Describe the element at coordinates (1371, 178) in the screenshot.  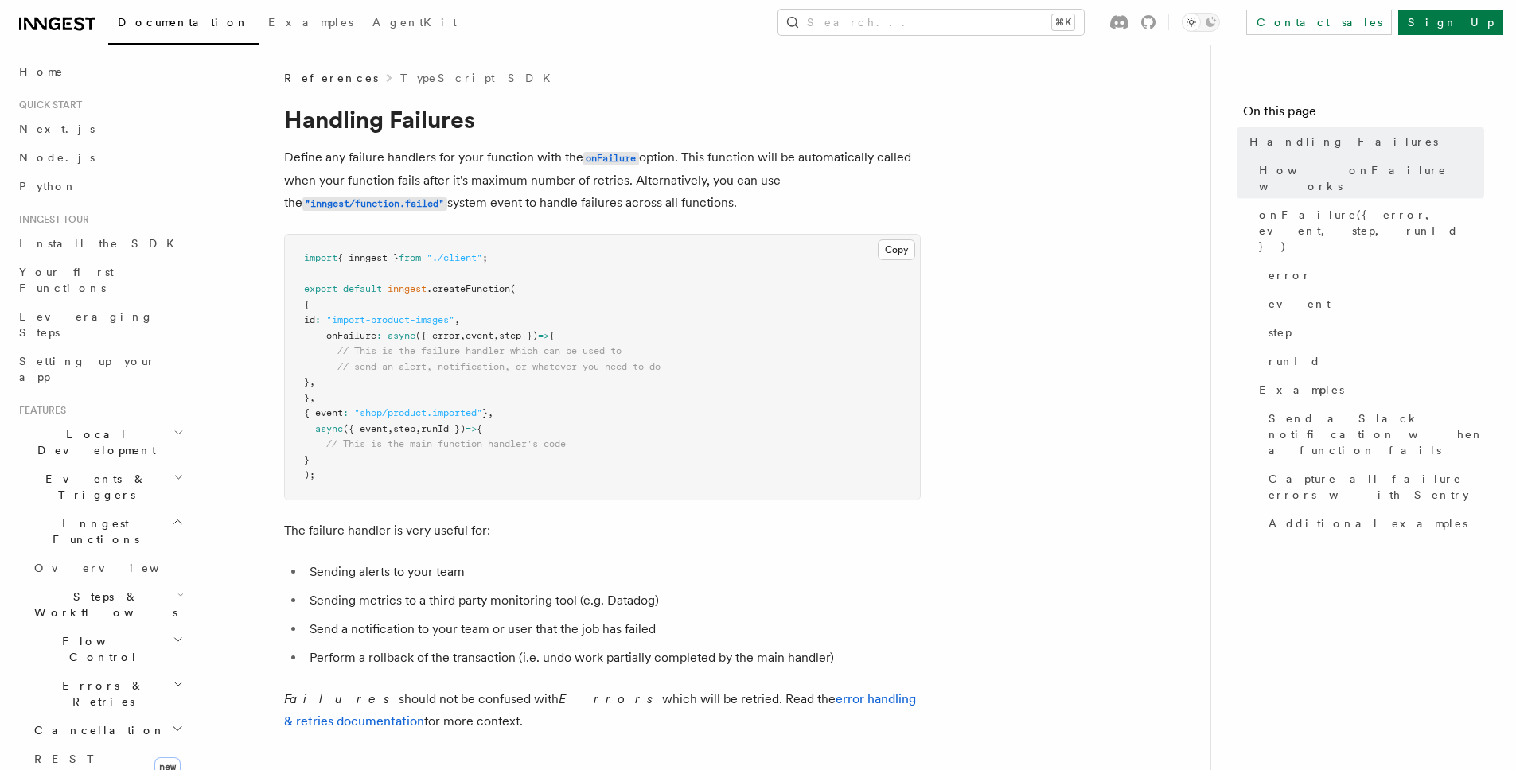
I see `span: How onFailure works` at that location.